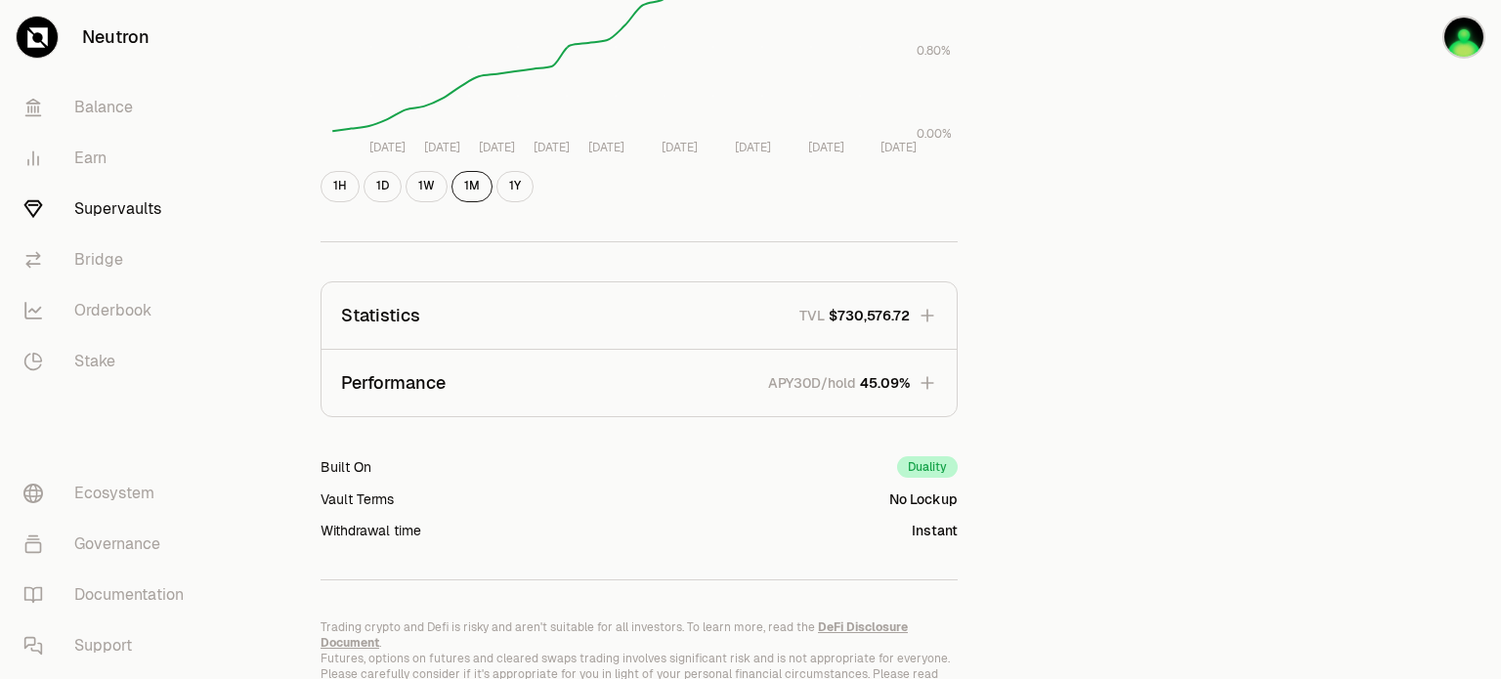  What do you see at coordinates (614, 635) in the screenshot?
I see `a: DeFi Disclosure Document` at bounding box center [614, 635].